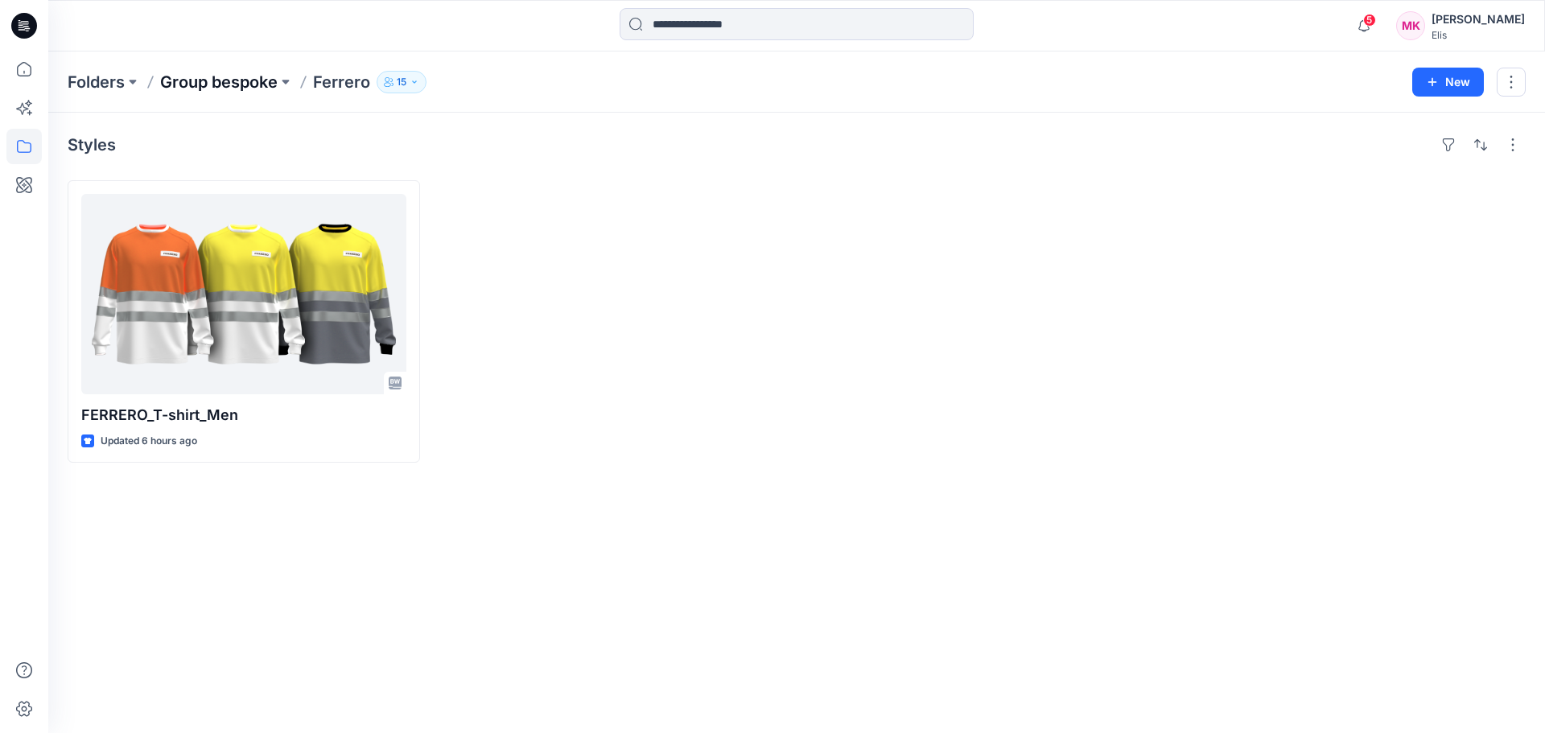  Describe the element at coordinates (219, 82) in the screenshot. I see `a: Group bespoke` at that location.